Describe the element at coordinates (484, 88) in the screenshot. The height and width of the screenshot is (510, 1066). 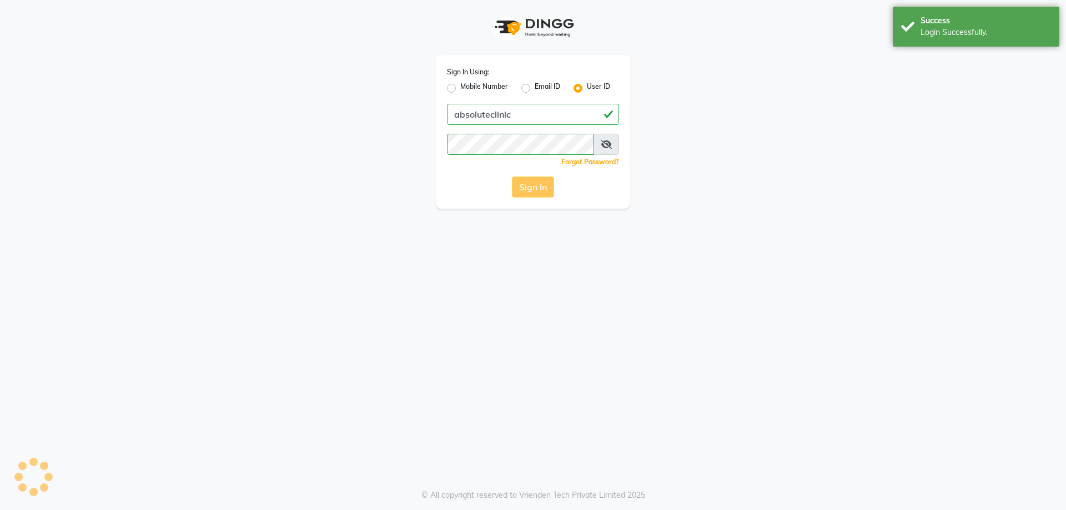
I see `label: Mobile Number` at that location.